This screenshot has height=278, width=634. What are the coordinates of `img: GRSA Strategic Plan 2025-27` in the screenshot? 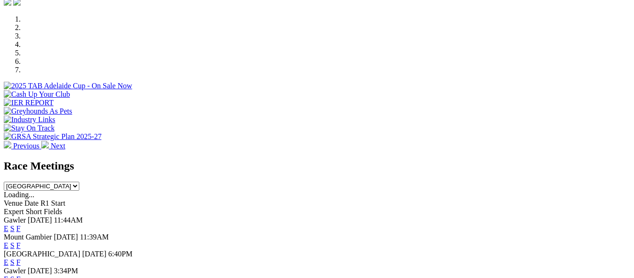 It's located at (53, 137).